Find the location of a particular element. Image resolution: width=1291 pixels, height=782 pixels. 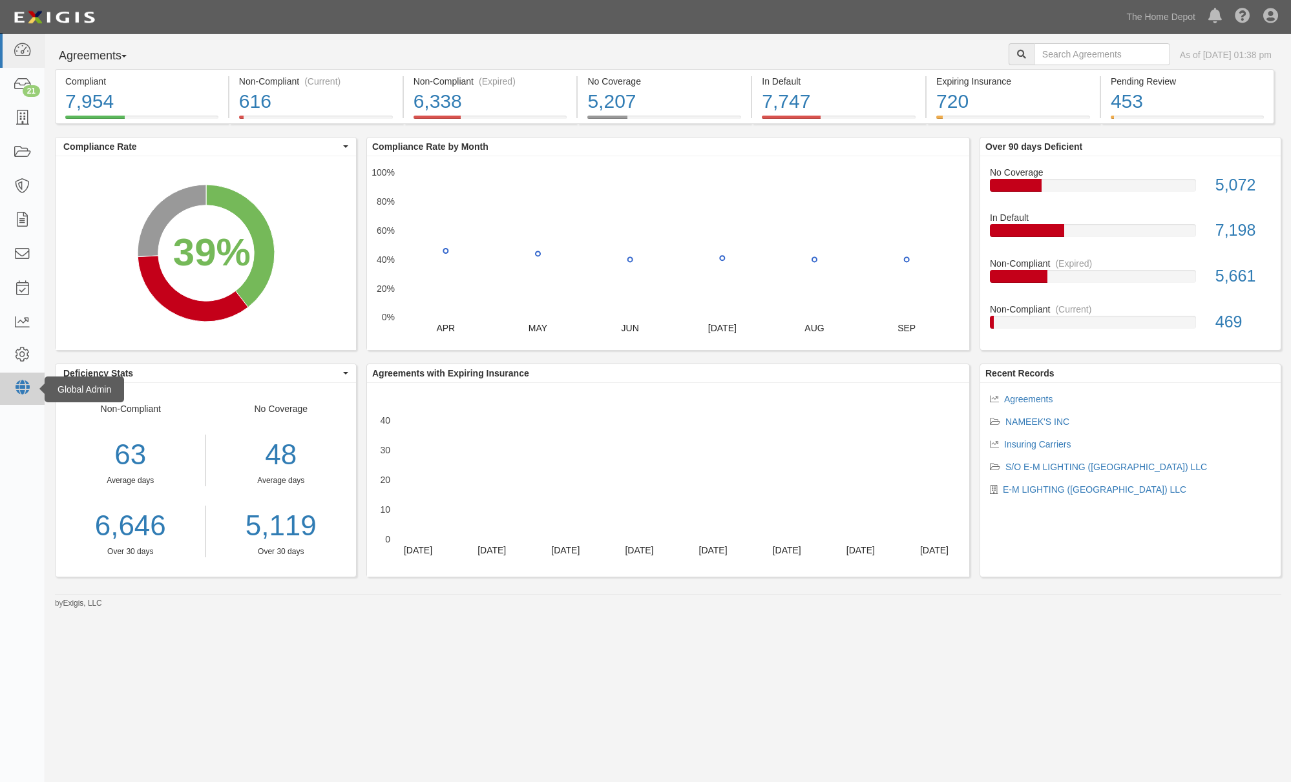

span: Deficiency Stats is located at coordinates (202, 373).